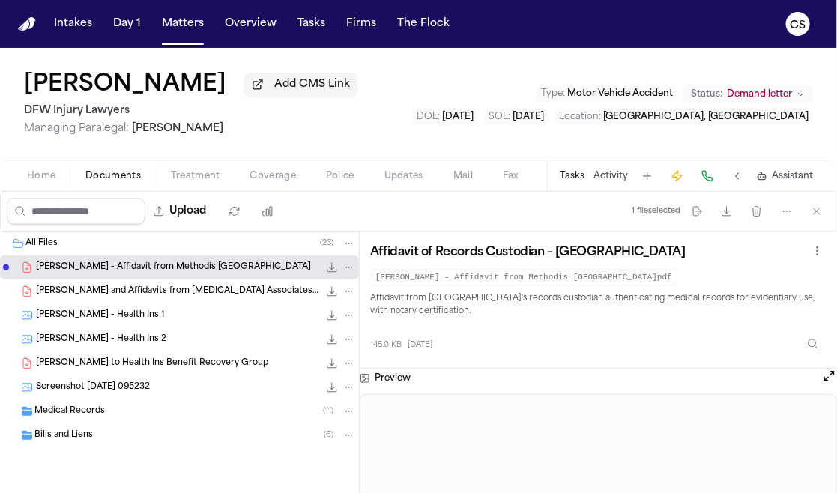 The height and width of the screenshot is (493, 837). Describe the element at coordinates (332, 388) in the screenshot. I see `button: Download Screenshot 2025-04-02 095232` at that location.